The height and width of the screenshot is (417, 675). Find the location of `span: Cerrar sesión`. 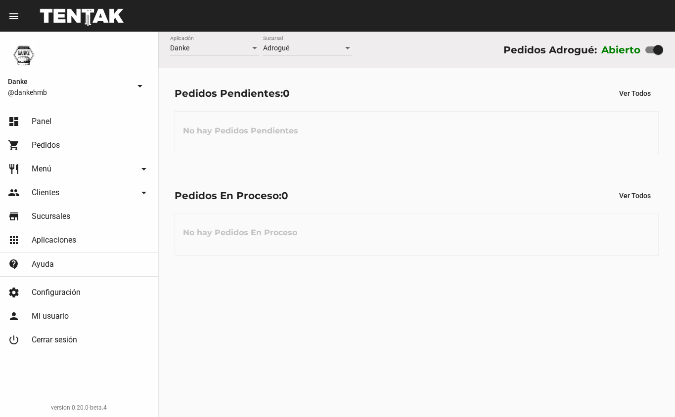

span: Cerrar sesión is located at coordinates (54, 340).